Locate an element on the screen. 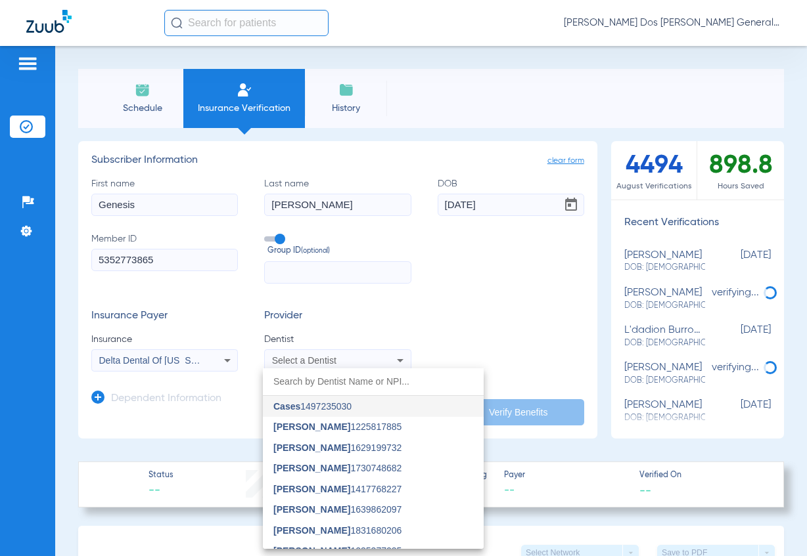 This screenshot has height=556, width=807. span: 1225817885 is located at coordinates (337, 427).